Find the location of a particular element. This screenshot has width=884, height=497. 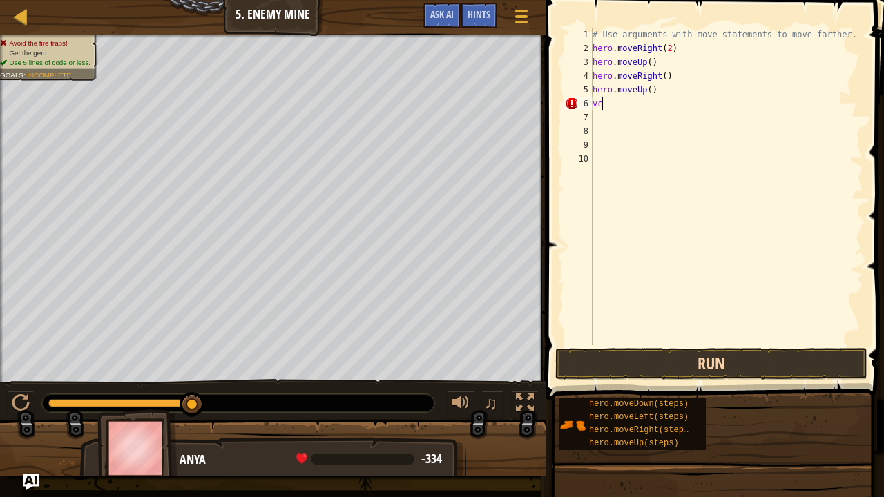

button: Toggle fullscreen is located at coordinates (525, 404).